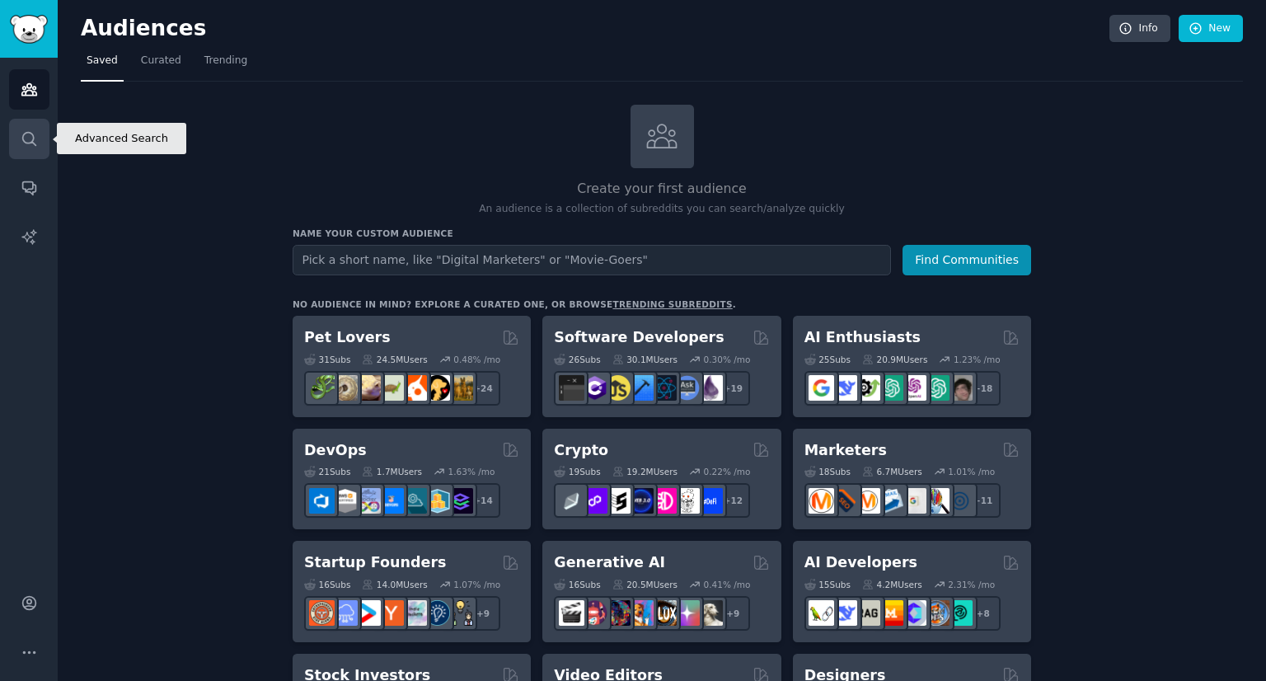 Image resolution: width=1266 pixels, height=681 pixels. Describe the element at coordinates (641, 612) in the screenshot. I see `img: sdforall` at that location.